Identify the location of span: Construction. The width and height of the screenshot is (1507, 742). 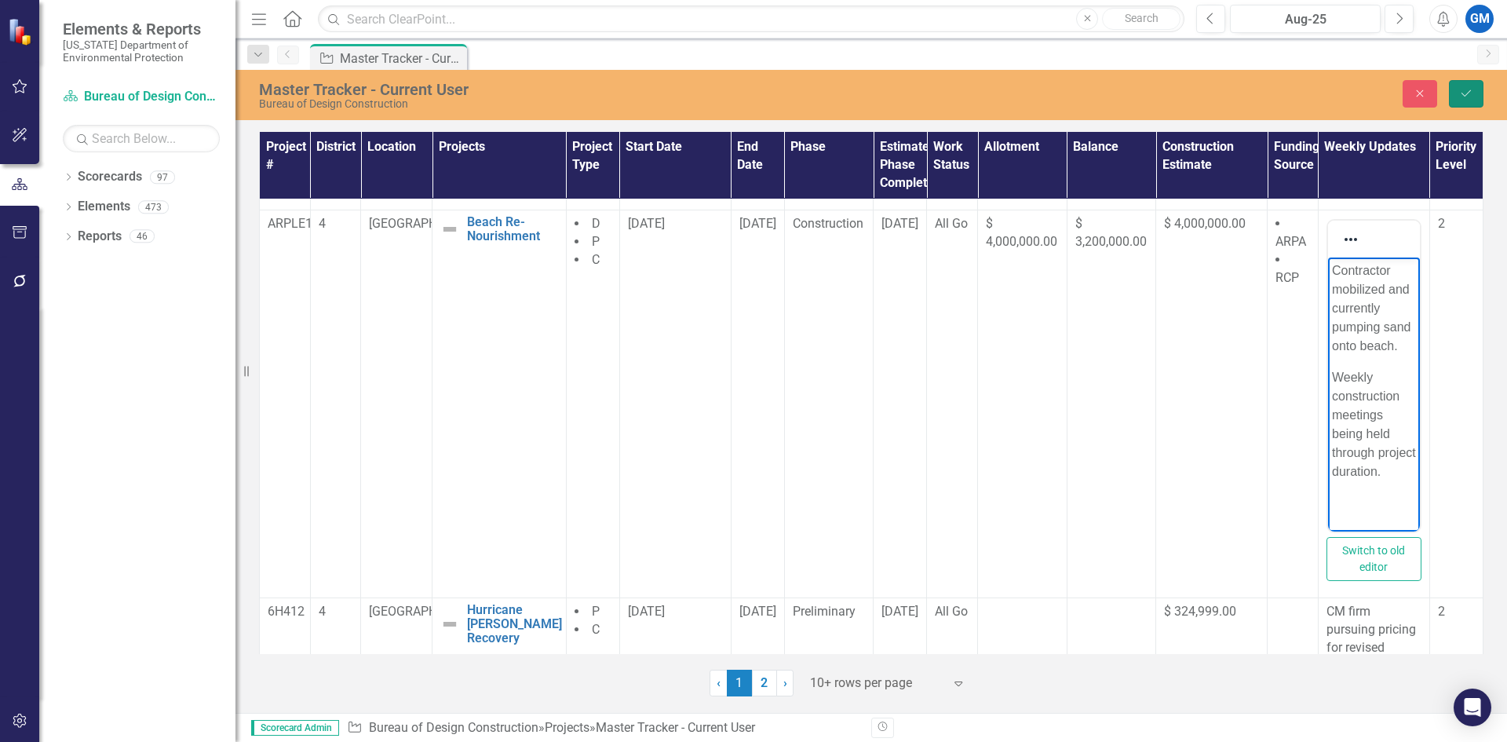
(828, 223).